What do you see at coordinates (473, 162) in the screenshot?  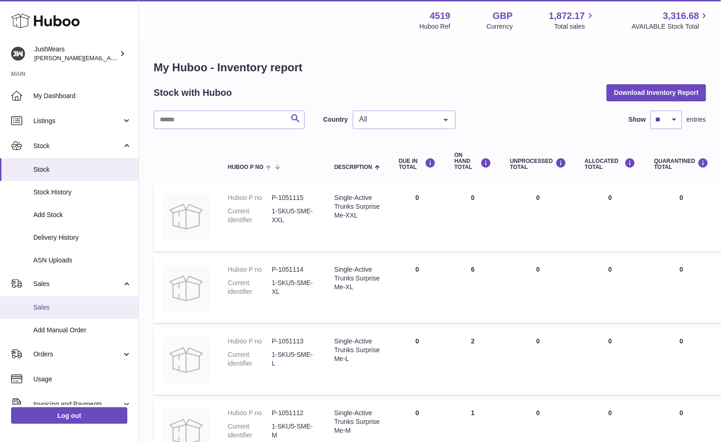 I see `div: ON HAND Total` at bounding box center [473, 162].